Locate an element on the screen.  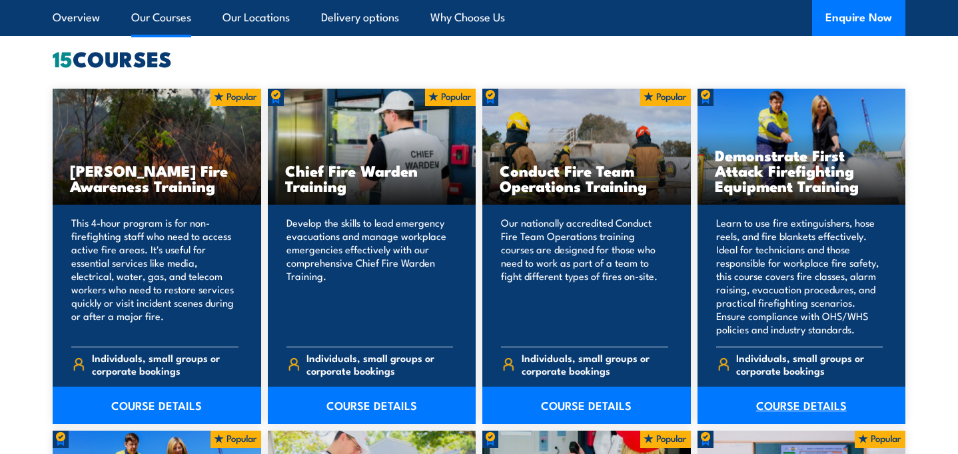
strong: 15 is located at coordinates (63, 58).